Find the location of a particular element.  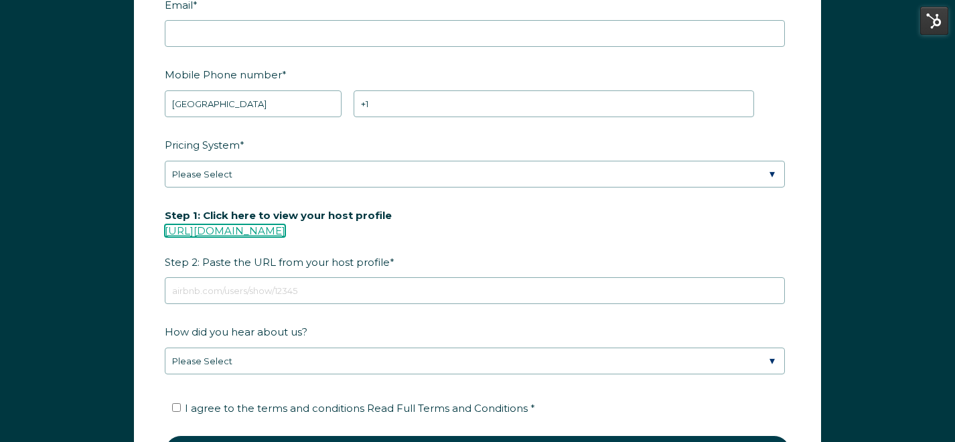

span: Read Full Terms and Conditions is located at coordinates (447, 408).